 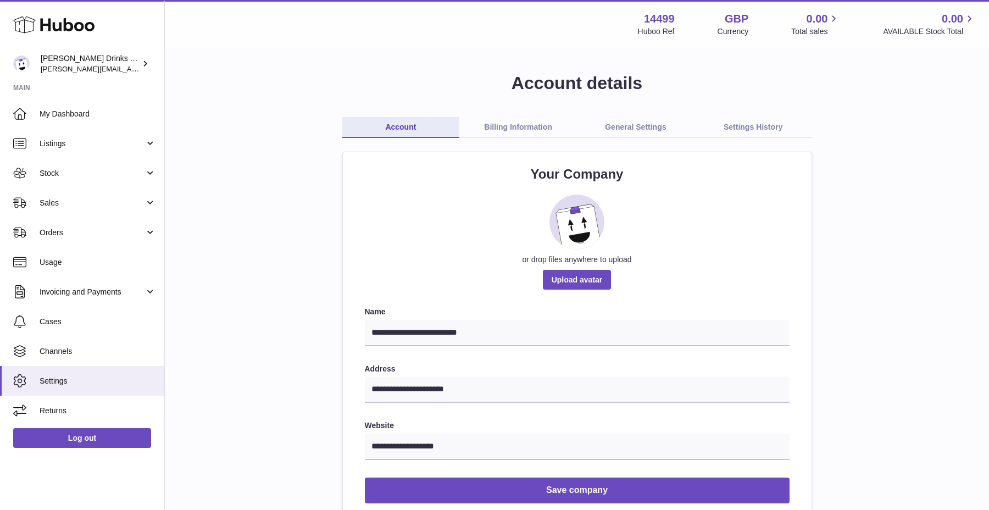 What do you see at coordinates (929, 24) in the screenshot?
I see `a: 0.00 AVAILABLE Stock Total` at bounding box center [929, 24].